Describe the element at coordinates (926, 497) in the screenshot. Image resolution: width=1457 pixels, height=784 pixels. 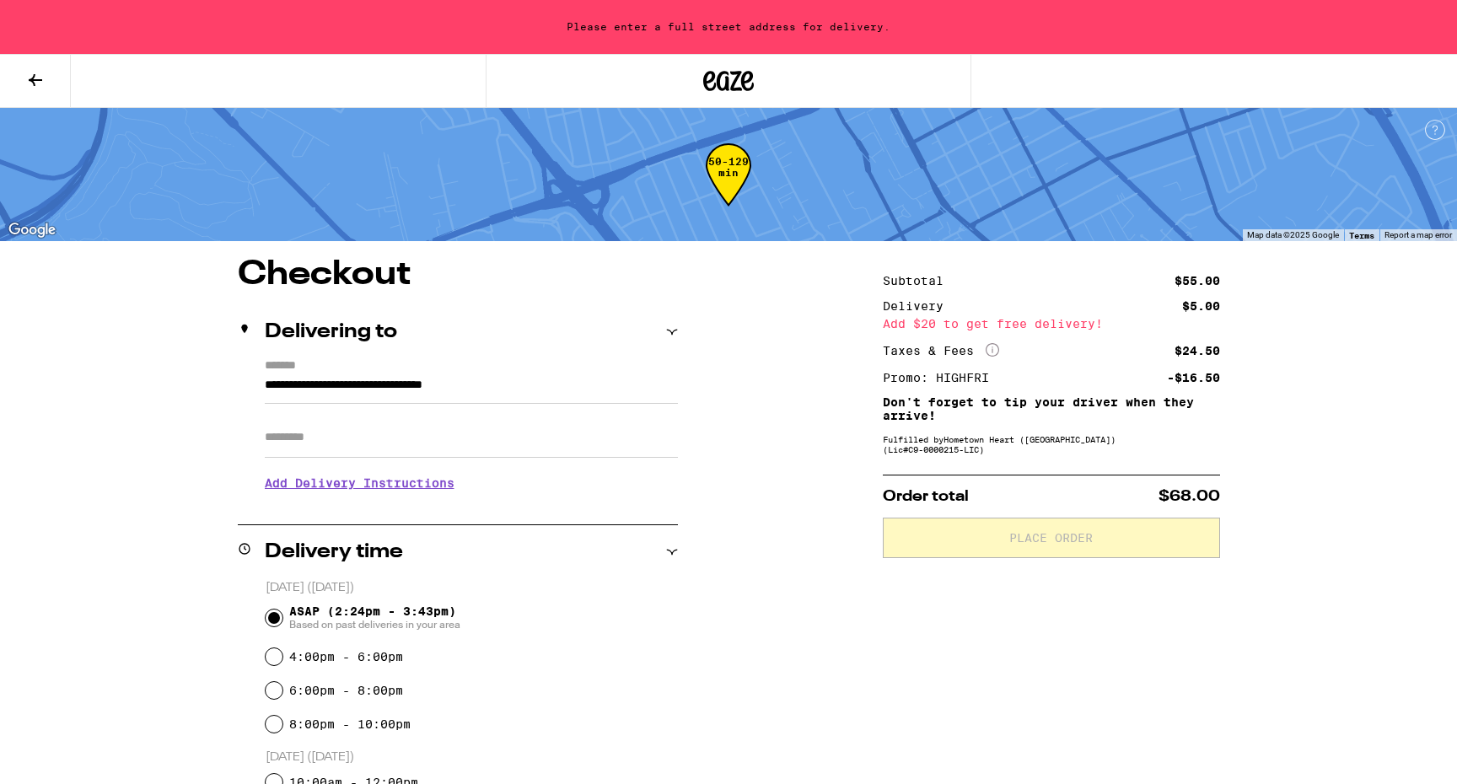
I see `span: Order total` at that location.